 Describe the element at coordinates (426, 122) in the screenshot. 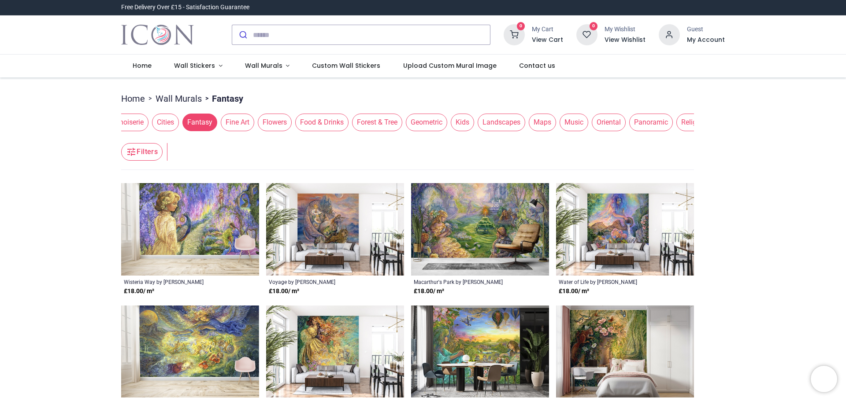

I see `span: Geometric` at that location.